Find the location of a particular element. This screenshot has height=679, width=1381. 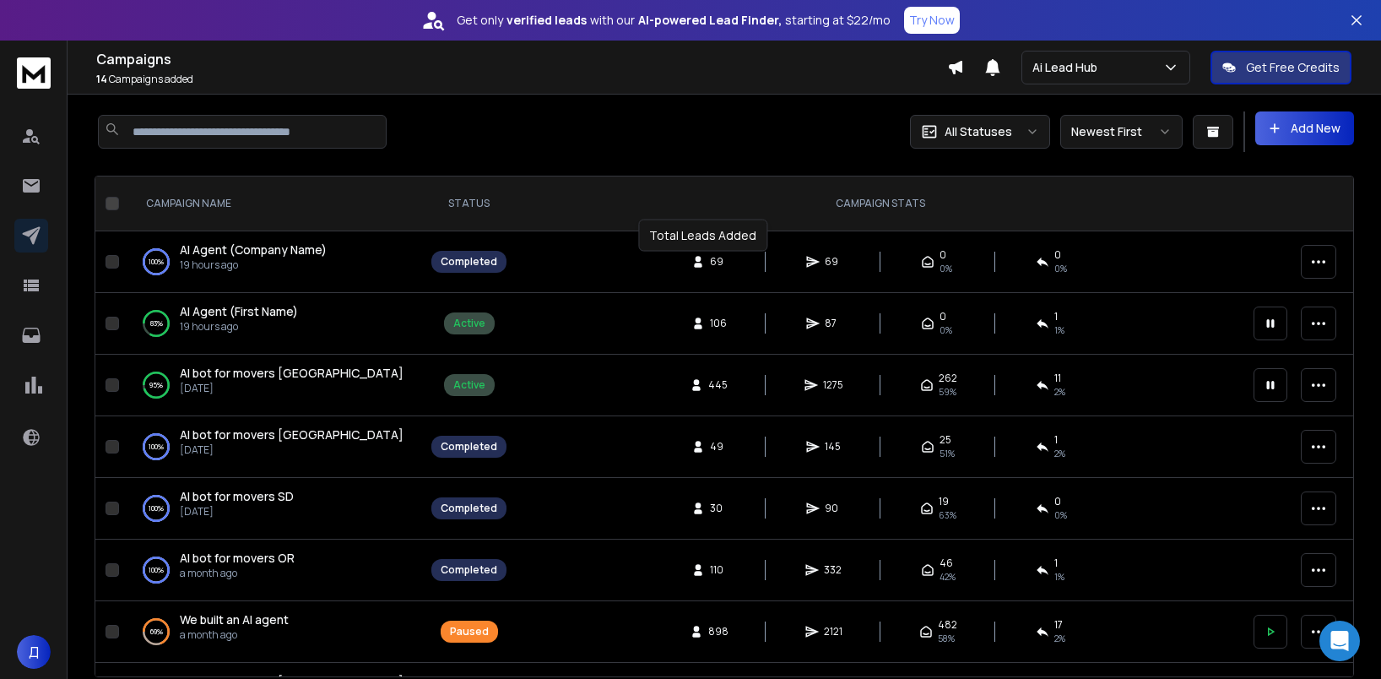

img: logo is located at coordinates (34, 73).